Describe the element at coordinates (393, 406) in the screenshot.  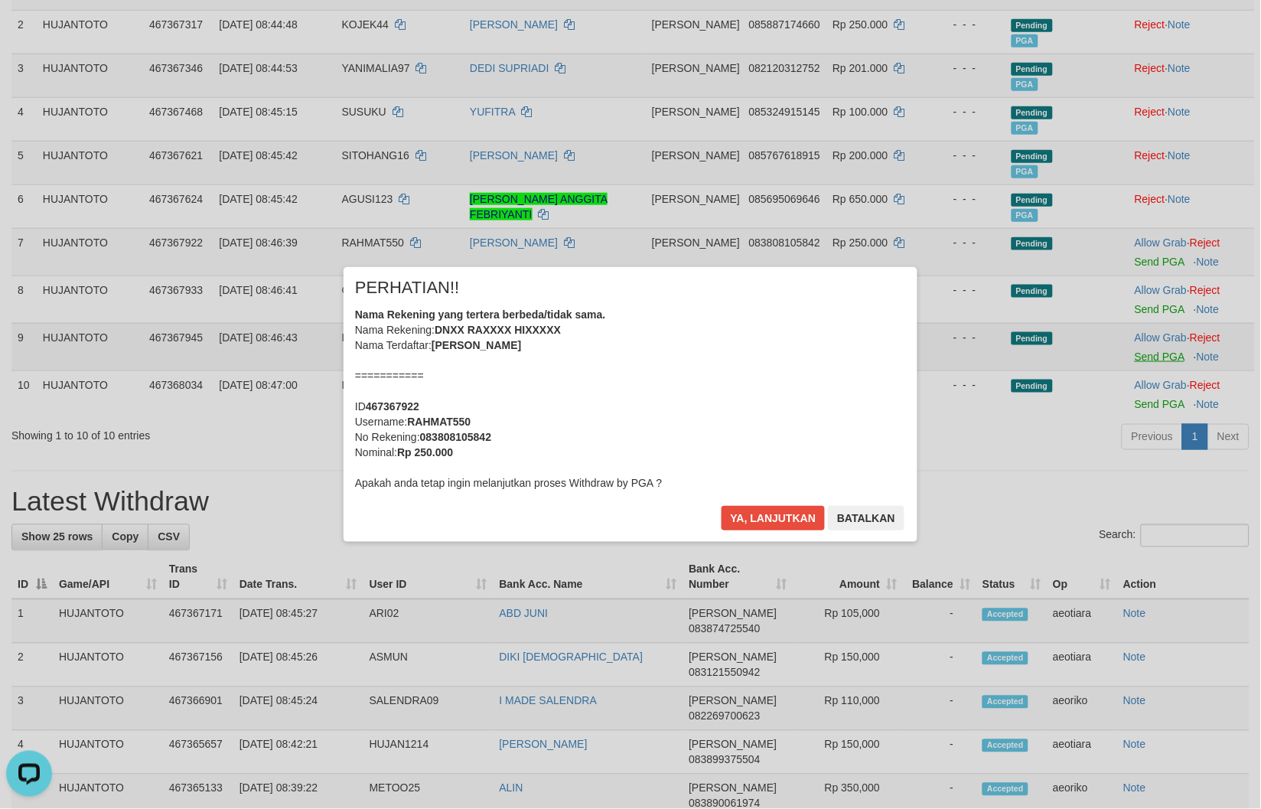
I see `b: 467367922` at that location.